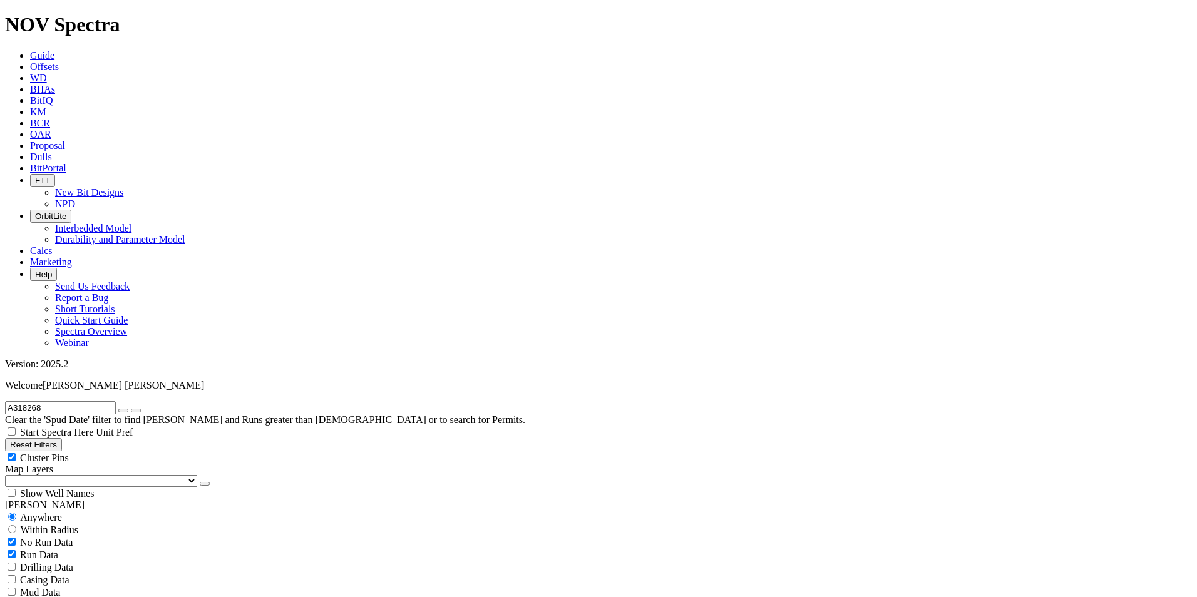 The image size is (1197, 597). I want to click on a: OAR, so click(41, 134).